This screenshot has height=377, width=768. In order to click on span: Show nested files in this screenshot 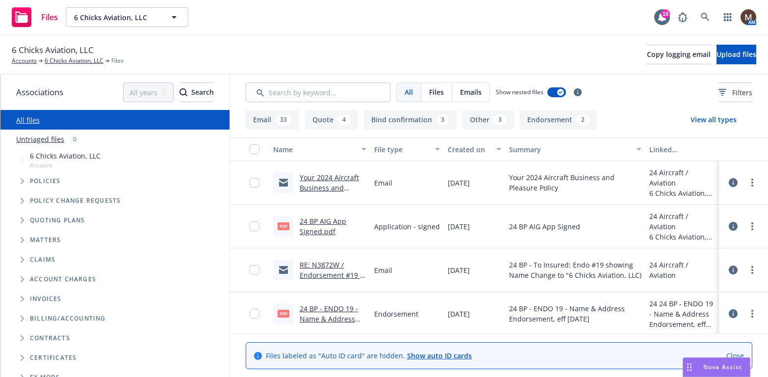, I will do `click(519, 92)`.